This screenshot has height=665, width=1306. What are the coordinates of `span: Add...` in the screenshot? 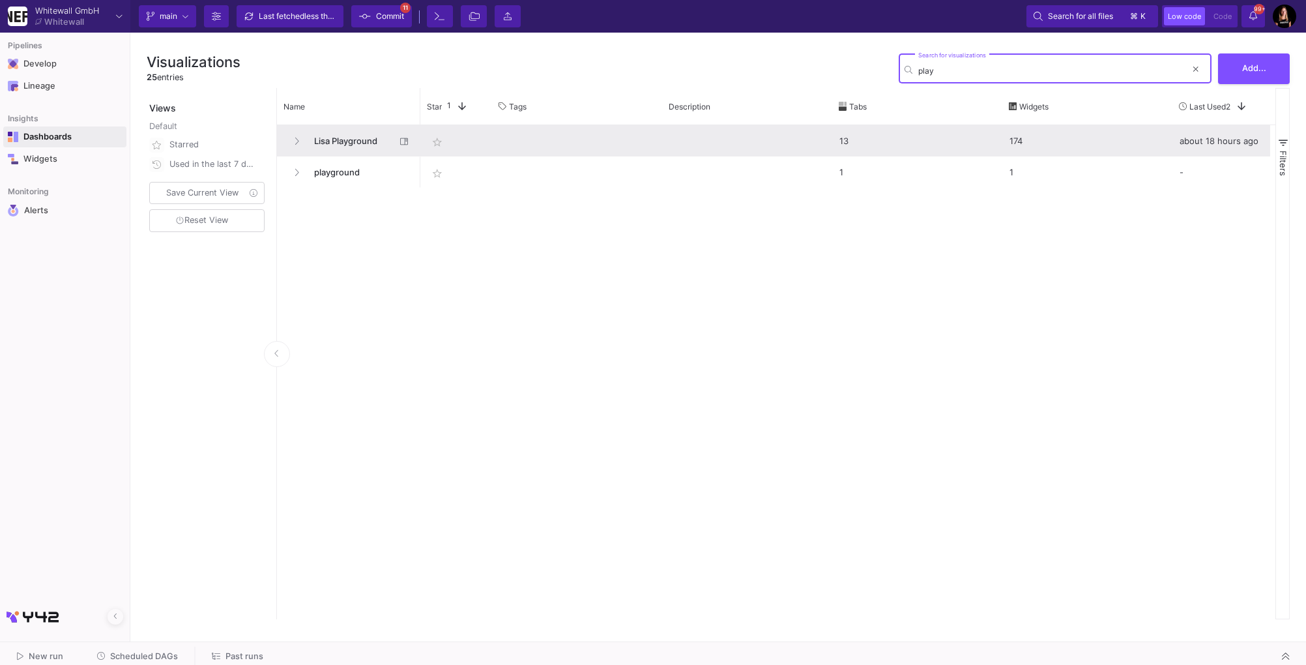 It's located at (1254, 68).